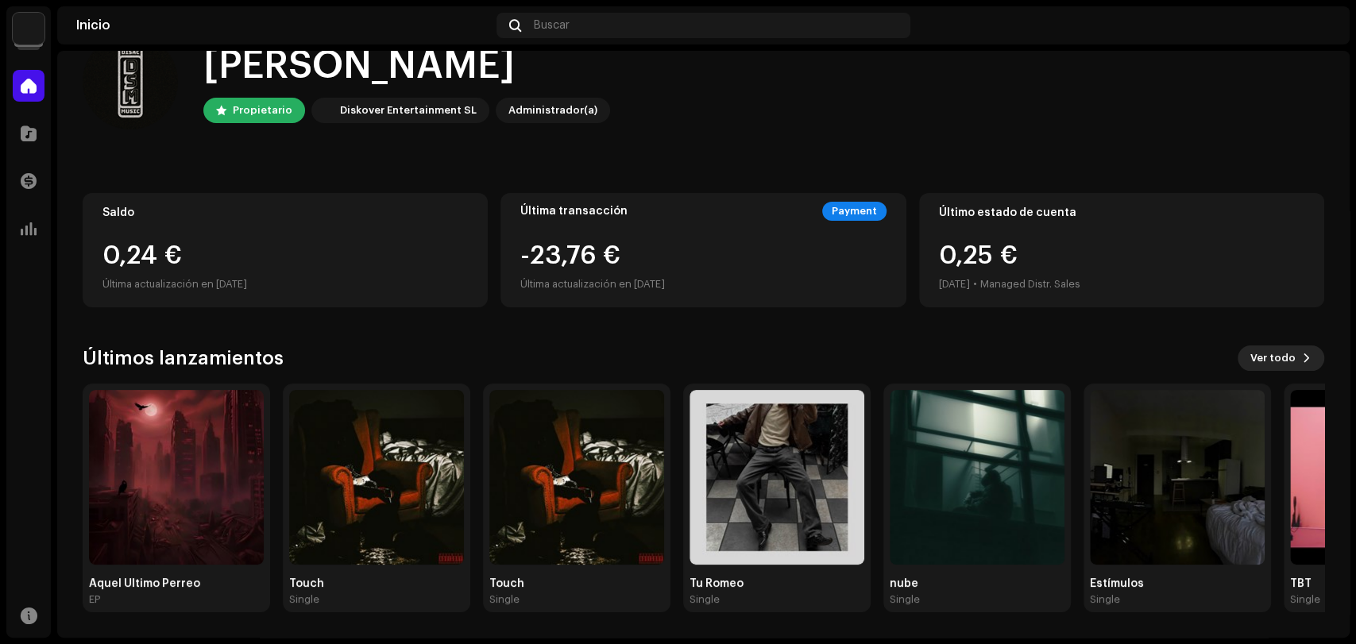  Describe the element at coordinates (1177, 477) in the screenshot. I see `img: e734098e-2f60-4f68-ac30-e45e0a6cbd3c` at that location.